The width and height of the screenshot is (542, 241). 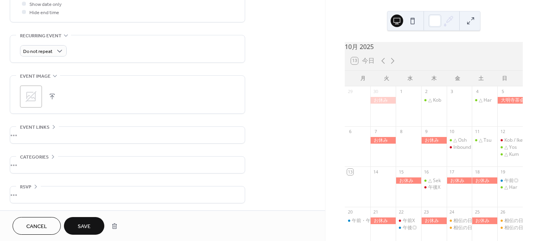 I want to click on div: 22, so click(x=401, y=212).